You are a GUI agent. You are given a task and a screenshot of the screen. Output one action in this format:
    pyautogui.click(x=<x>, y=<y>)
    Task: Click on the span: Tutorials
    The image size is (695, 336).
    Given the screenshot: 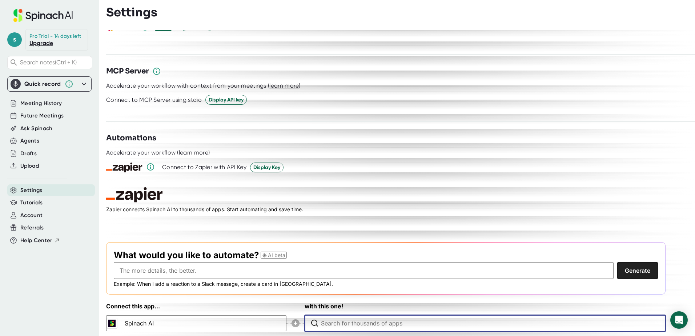 What is the action you would take?
    pyautogui.click(x=31, y=202)
    